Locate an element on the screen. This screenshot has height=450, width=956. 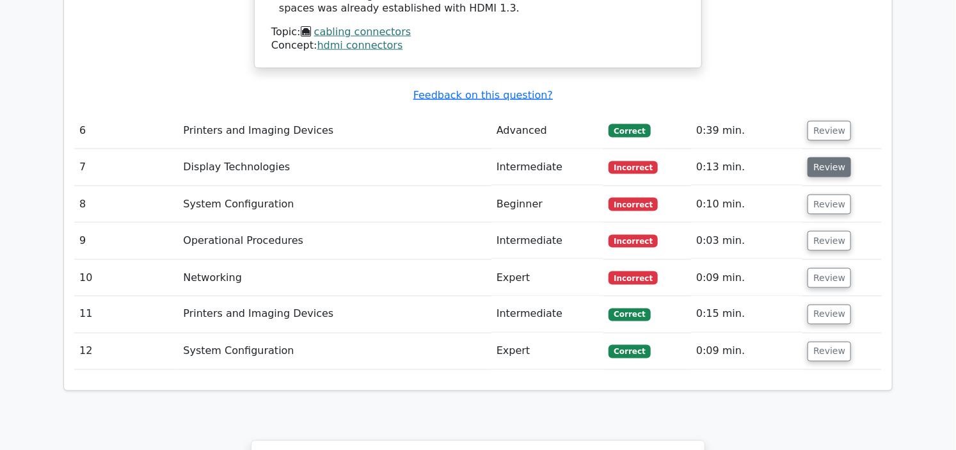
td: Operational Procedures is located at coordinates (335, 241).